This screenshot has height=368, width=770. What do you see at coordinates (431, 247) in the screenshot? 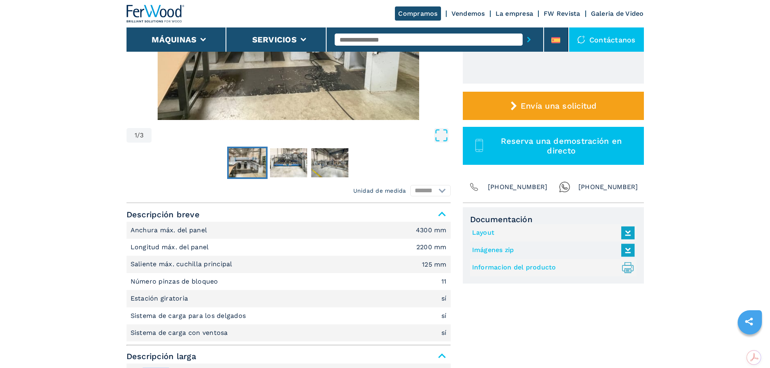
I see `em: 2200 mm` at bounding box center [431, 247].